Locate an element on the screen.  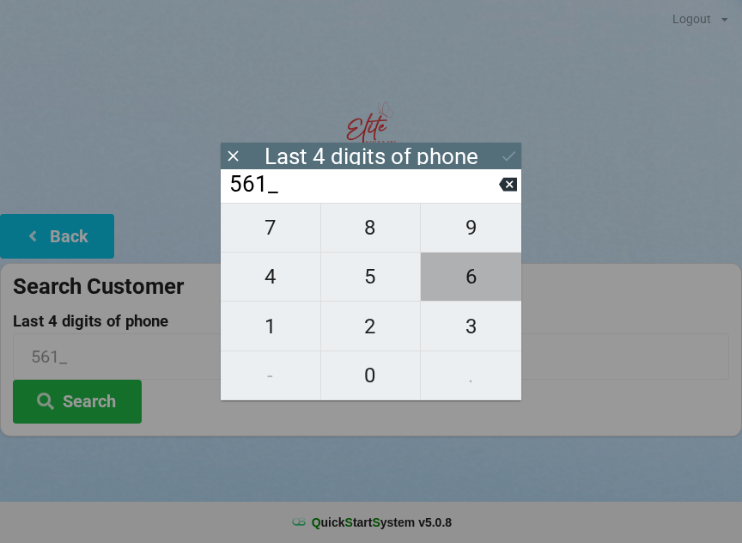
button: 4 is located at coordinates (271, 277).